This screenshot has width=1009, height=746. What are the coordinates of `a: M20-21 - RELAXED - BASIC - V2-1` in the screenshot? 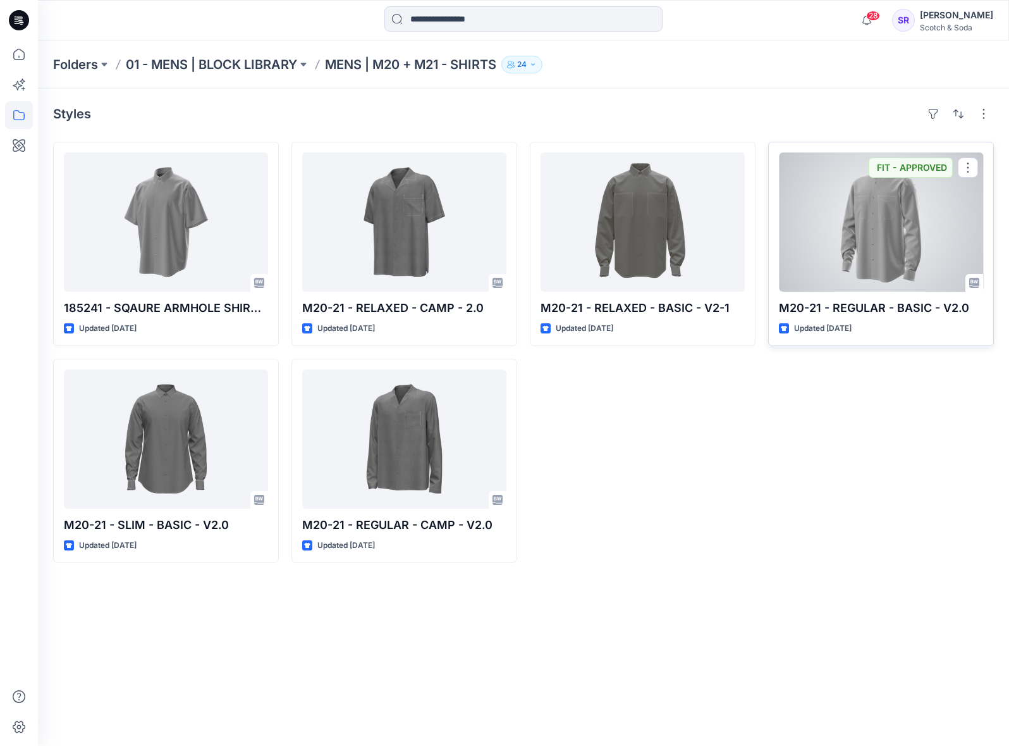 It's located at (642, 222).